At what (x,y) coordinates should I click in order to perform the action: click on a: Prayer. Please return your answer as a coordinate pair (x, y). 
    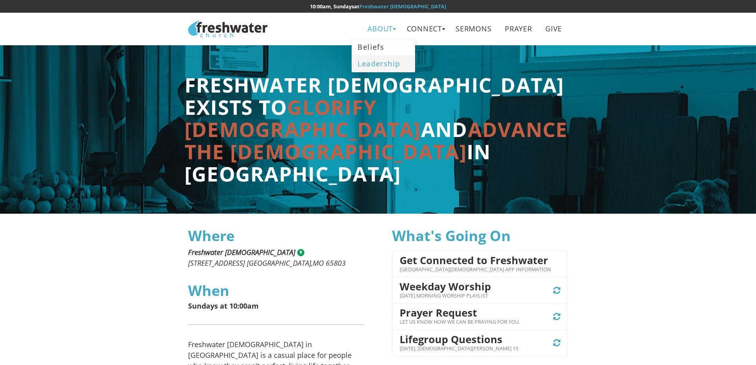
    Looking at the image, I should click on (518, 29).